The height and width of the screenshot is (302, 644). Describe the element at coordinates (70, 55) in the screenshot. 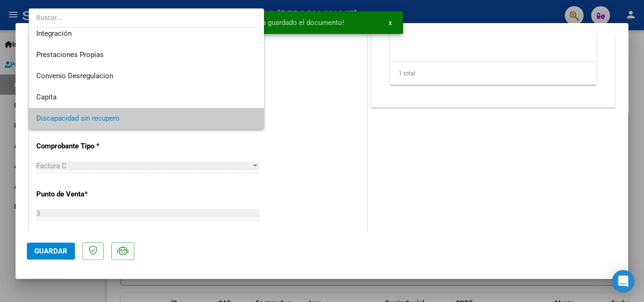

I see `span: Prestaciones Propias` at that location.